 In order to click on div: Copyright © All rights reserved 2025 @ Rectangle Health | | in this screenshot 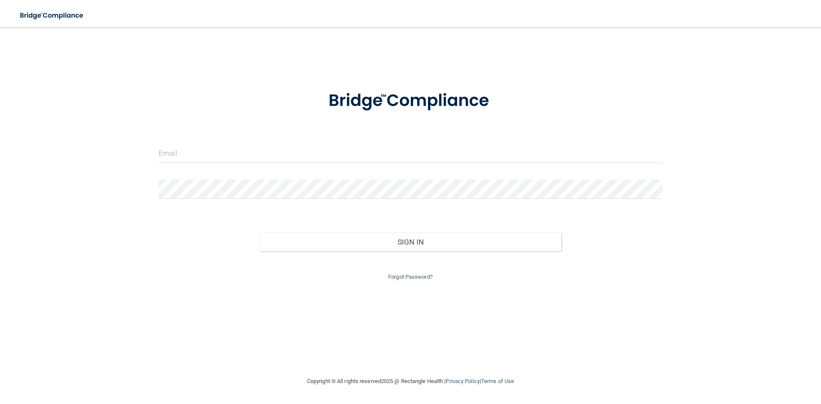, I will do `click(411, 382)`.